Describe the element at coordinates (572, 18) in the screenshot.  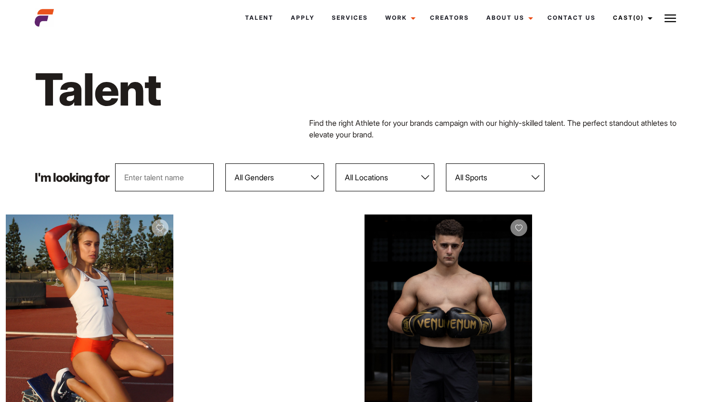
I see `a: Contact Us` at that location.